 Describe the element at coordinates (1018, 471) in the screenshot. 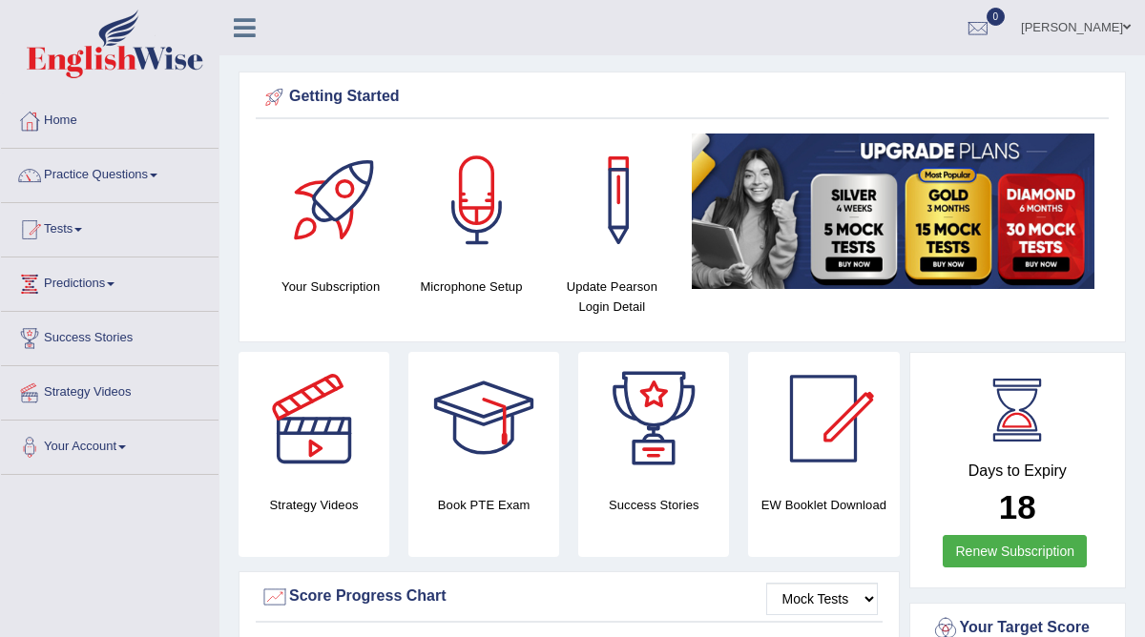

I see `h4: Days to Expiry` at that location.